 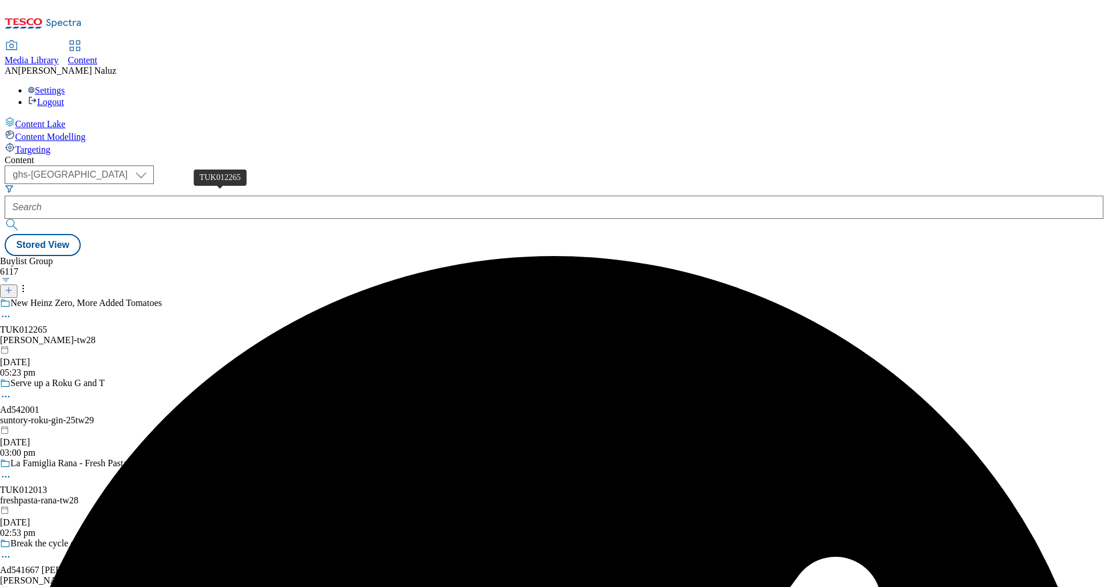 I want to click on a: Content Modelling, so click(x=554, y=136).